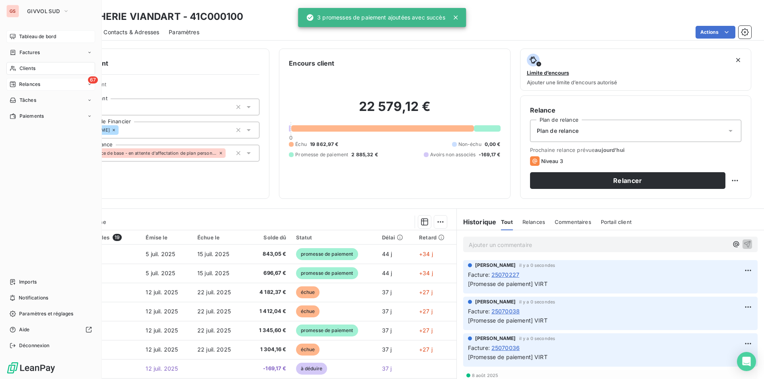  I want to click on span: Paramètres, so click(184, 32).